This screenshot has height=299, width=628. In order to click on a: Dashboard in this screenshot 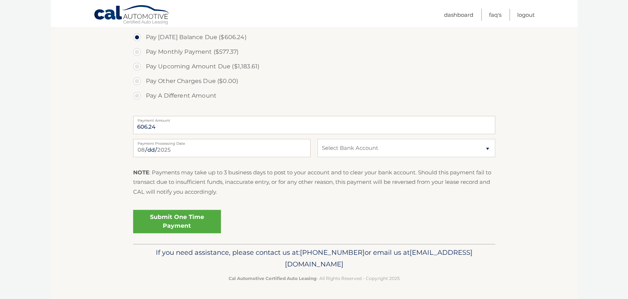, I will do `click(458, 15)`.